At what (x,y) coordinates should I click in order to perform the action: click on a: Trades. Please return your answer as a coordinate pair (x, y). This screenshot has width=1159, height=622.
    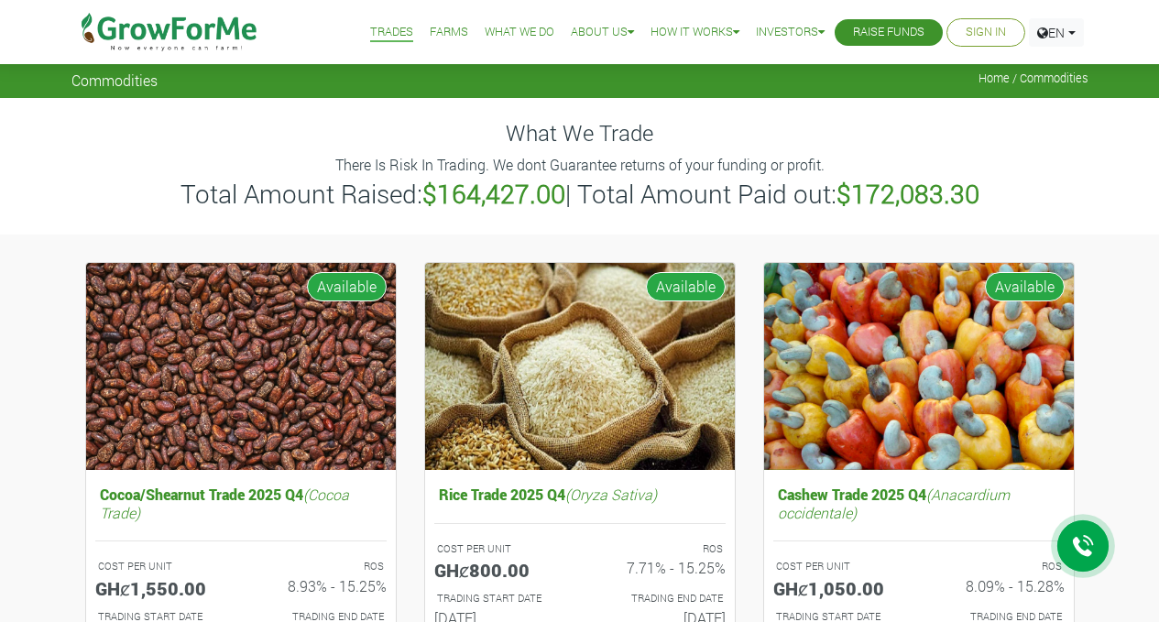
    Looking at the image, I should click on (391, 32).